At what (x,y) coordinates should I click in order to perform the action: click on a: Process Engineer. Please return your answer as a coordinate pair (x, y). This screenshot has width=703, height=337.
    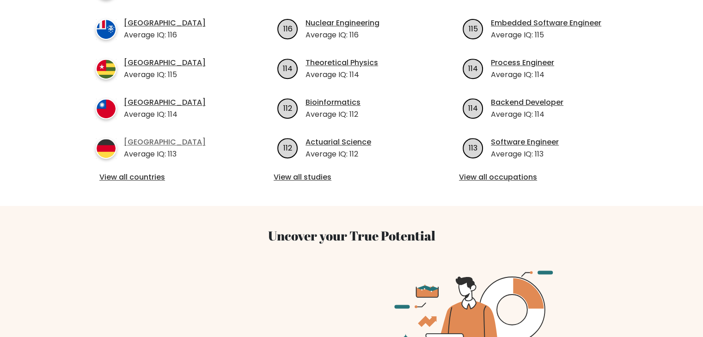
    Looking at the image, I should click on (522, 63).